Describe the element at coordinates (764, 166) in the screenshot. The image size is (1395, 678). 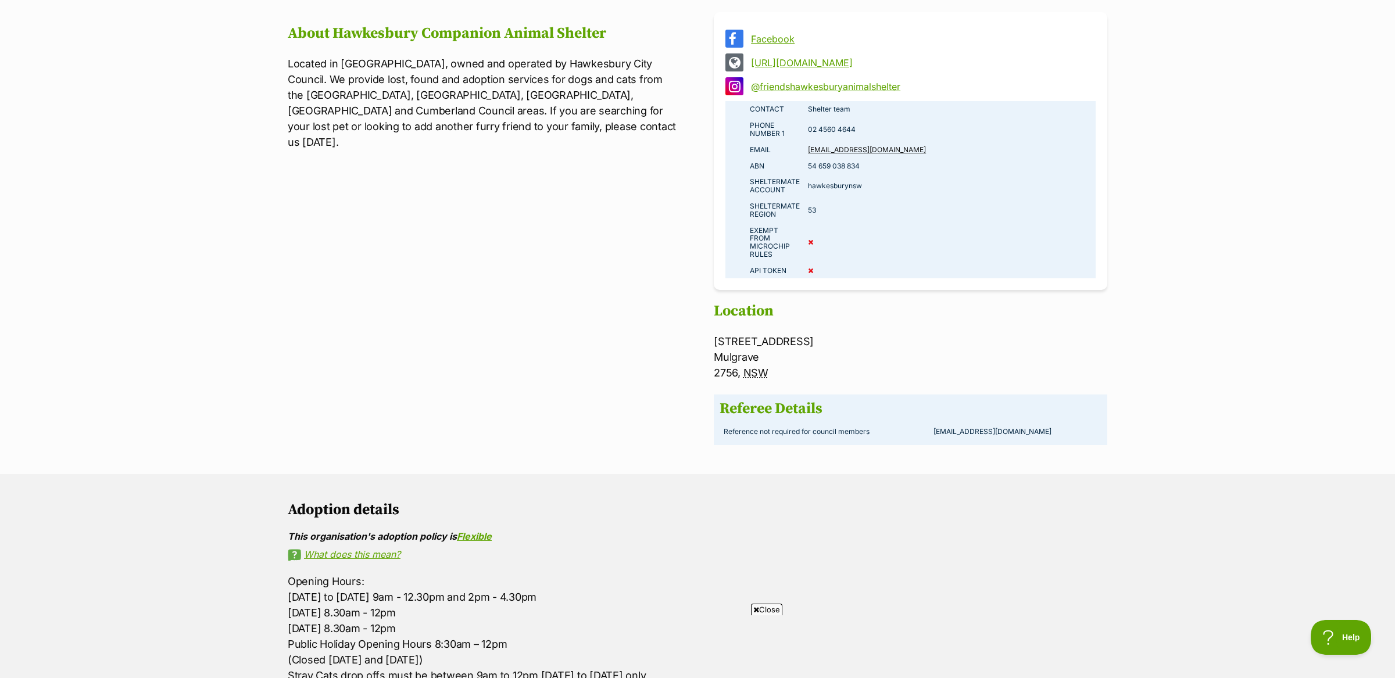
I see `td: ABN` at that location.